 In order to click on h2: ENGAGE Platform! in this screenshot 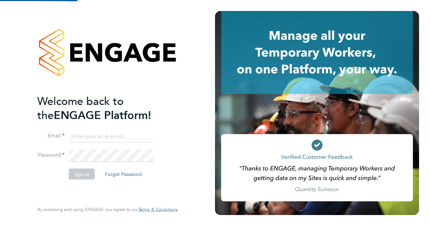, I will do `click(104, 108)`.